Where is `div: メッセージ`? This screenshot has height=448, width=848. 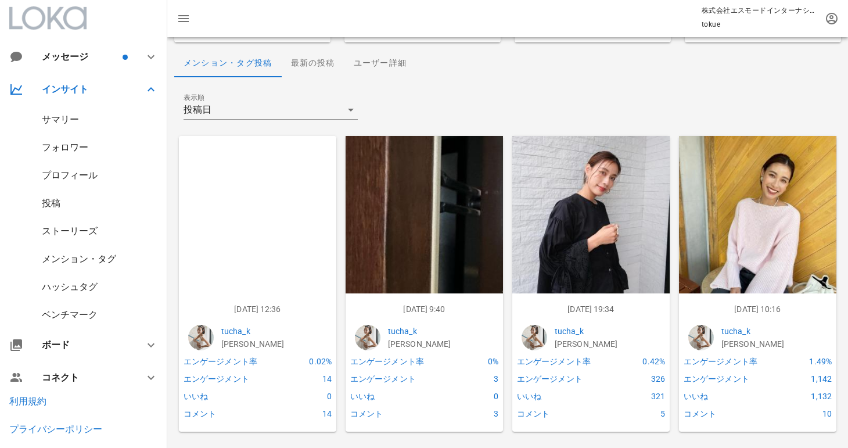
div: メッセージ is located at coordinates (81, 56).